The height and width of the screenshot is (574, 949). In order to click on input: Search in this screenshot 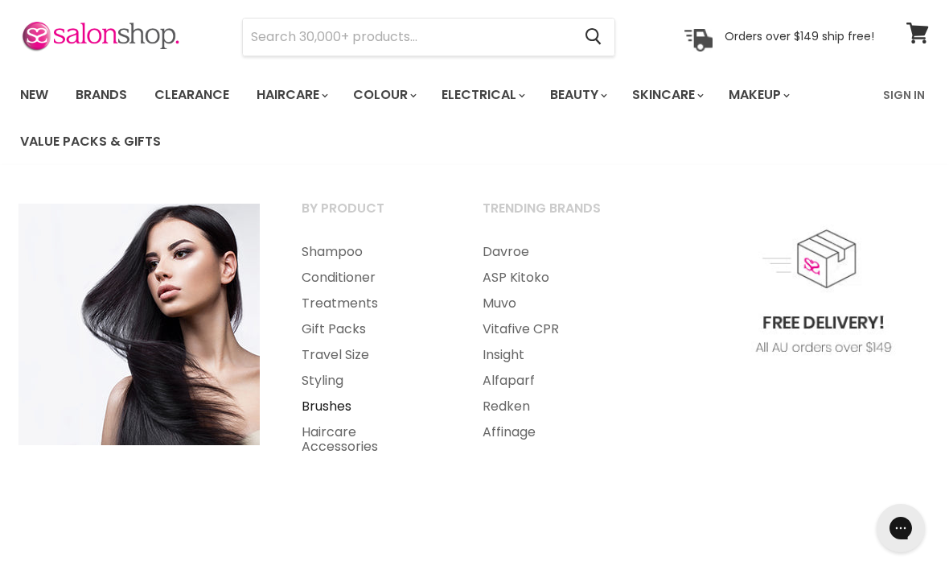, I will do `click(407, 37)`.